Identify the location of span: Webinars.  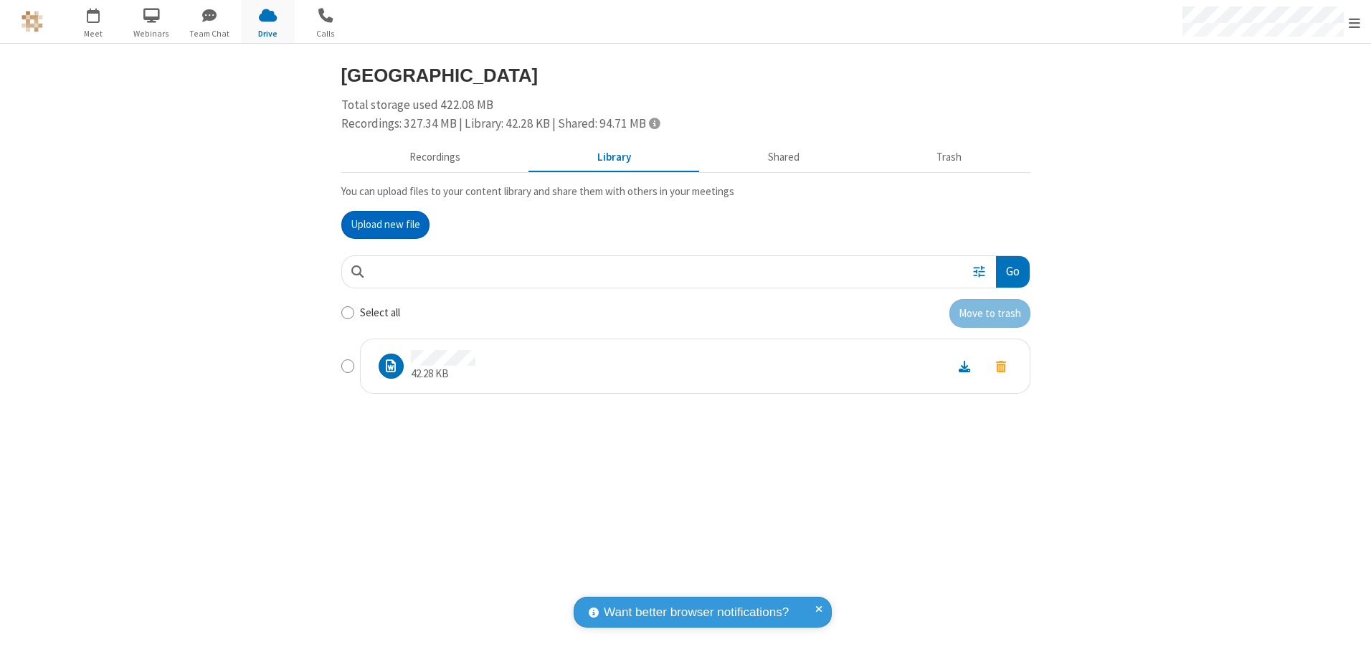
(151, 34).